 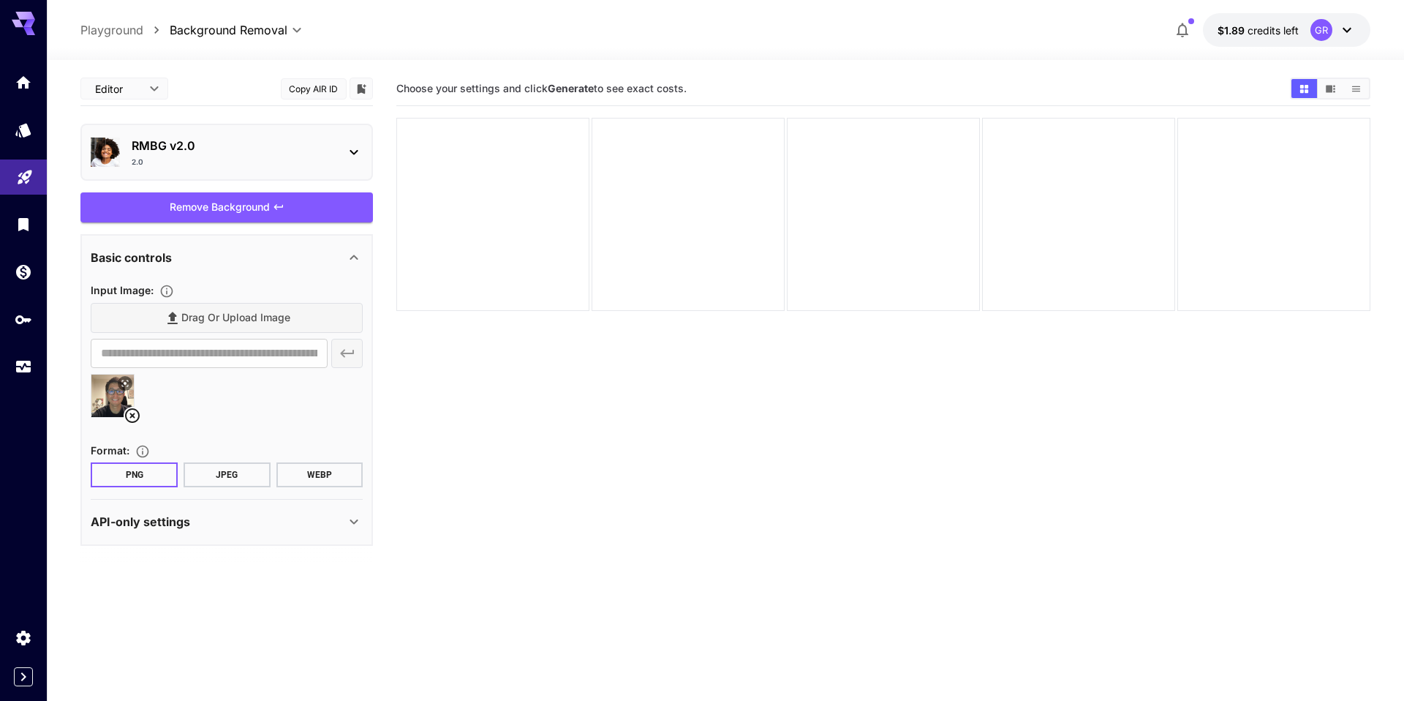 What do you see at coordinates (1258, 30) in the screenshot?
I see `div: $1.8888` at bounding box center [1258, 30].